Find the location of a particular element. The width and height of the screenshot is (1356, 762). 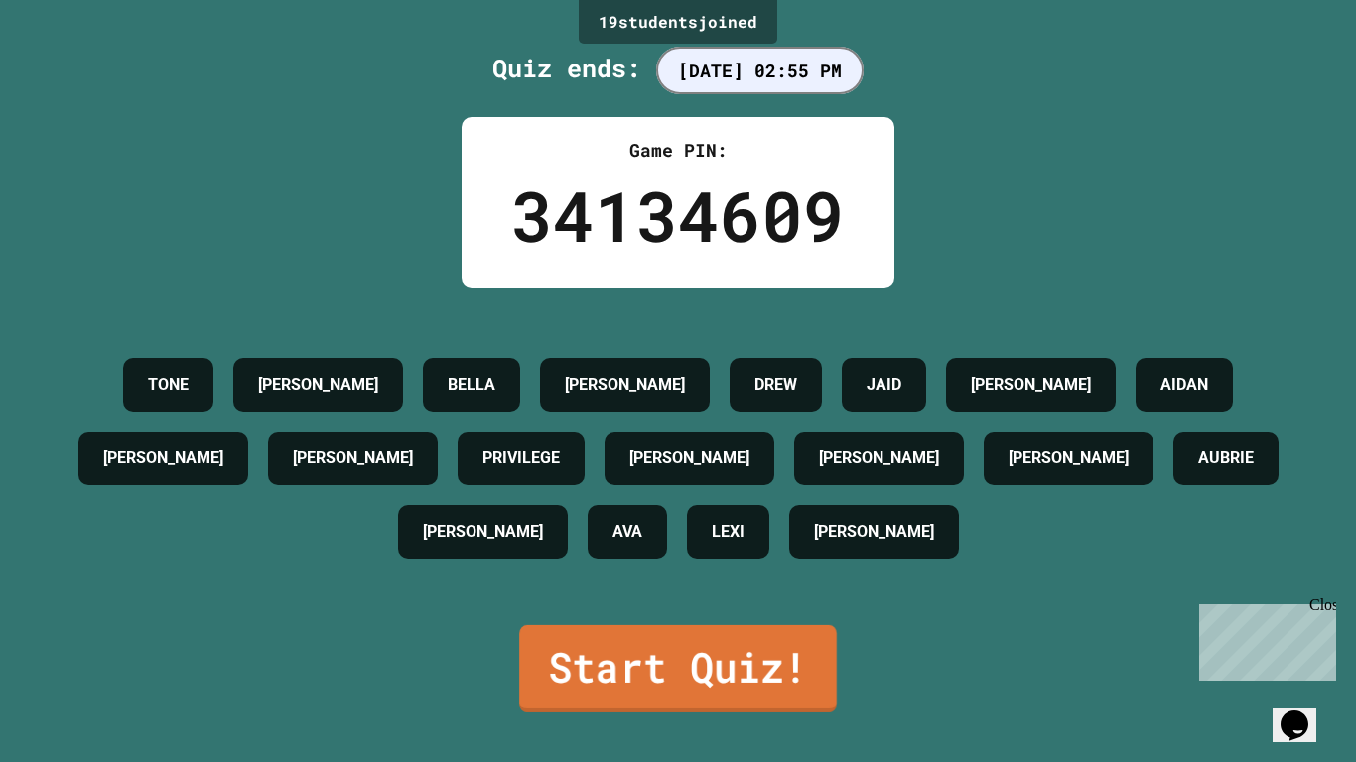

h4: DREW is located at coordinates (775, 385).